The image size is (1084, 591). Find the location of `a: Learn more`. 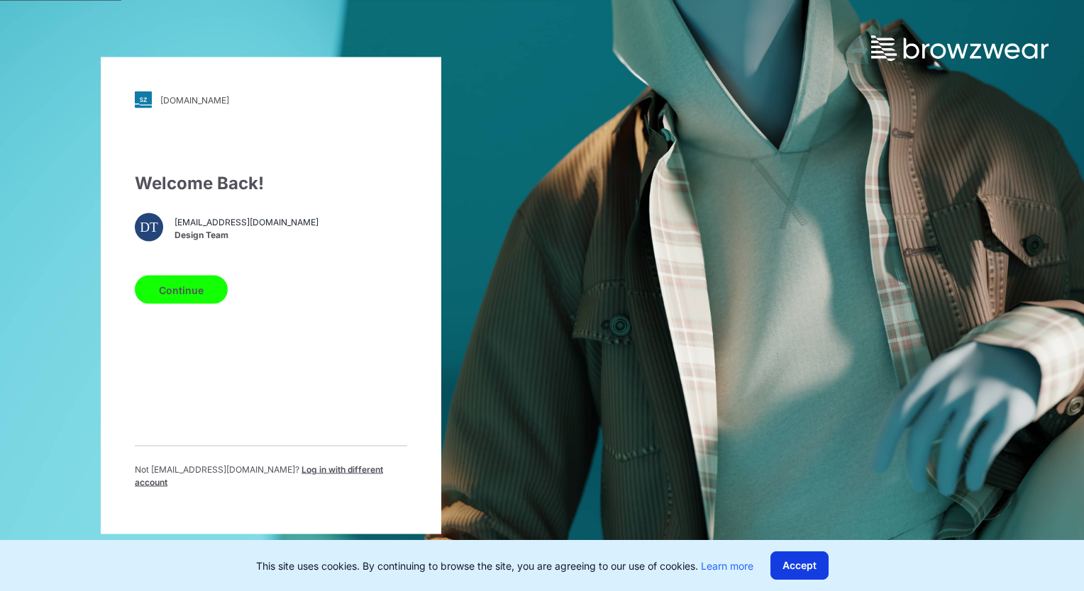

a: Learn more is located at coordinates (727, 566).